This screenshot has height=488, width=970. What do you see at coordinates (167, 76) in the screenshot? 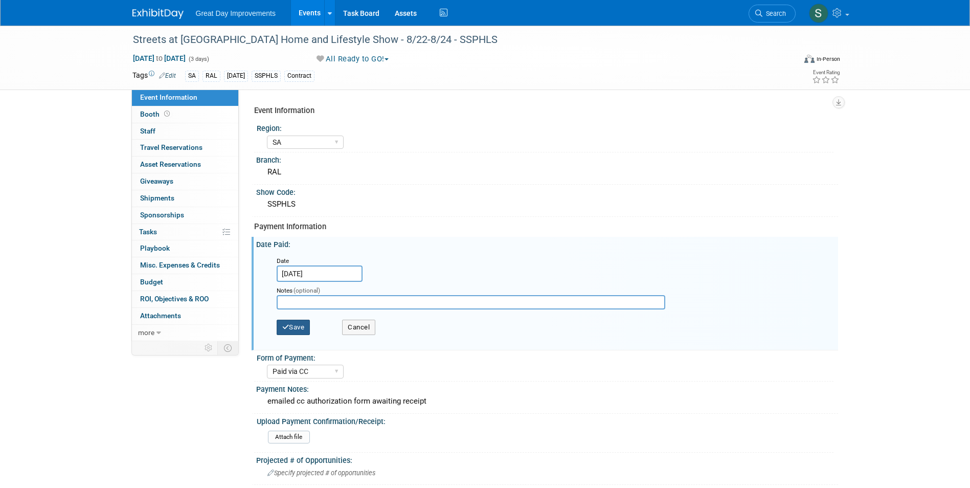
I see `a: Edit` at bounding box center [167, 76].